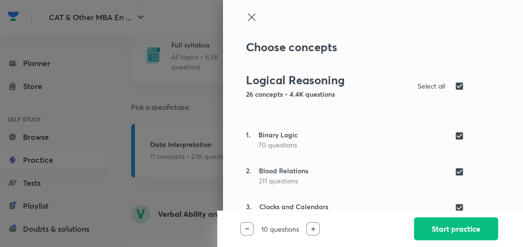  Describe the element at coordinates (294, 206) in the screenshot. I see `h5: Clocks and Calendars` at that location.